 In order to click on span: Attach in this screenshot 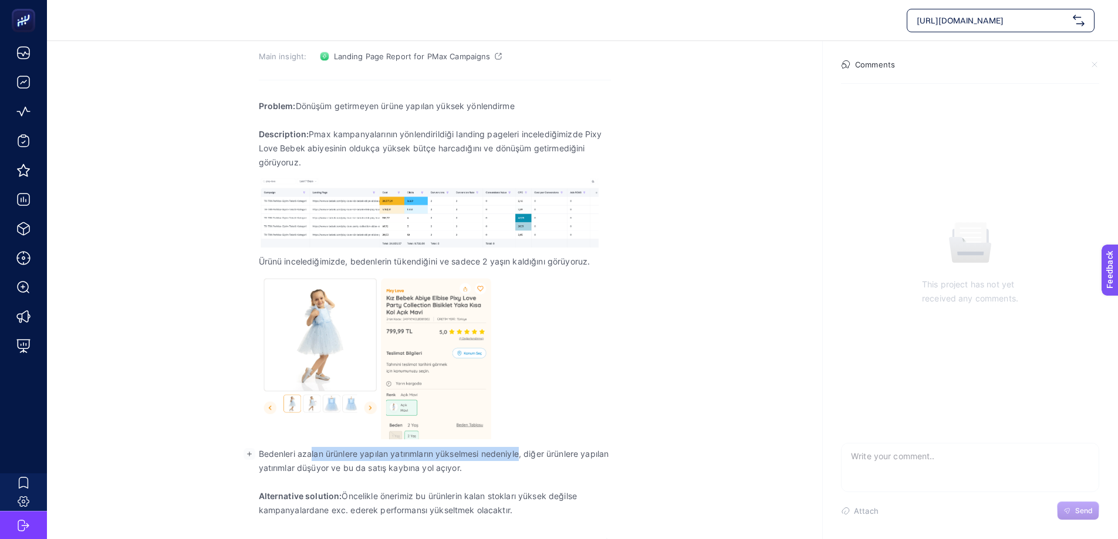, I will do `click(866, 511)`.